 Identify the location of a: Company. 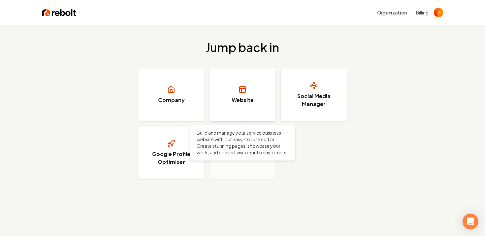
(171, 95).